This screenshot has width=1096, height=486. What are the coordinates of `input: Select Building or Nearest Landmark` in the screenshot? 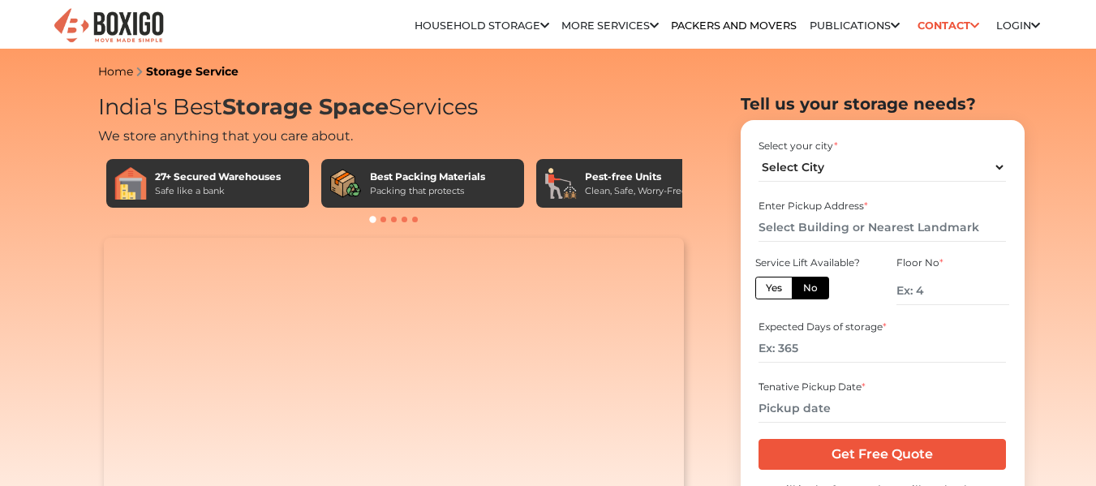 It's located at (881, 227).